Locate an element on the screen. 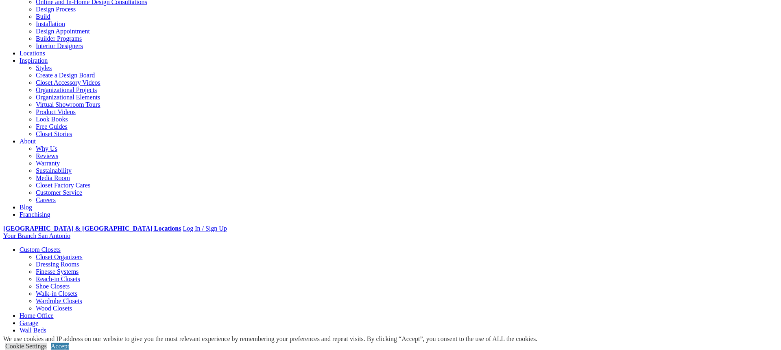  a: Locations is located at coordinates (32, 53).